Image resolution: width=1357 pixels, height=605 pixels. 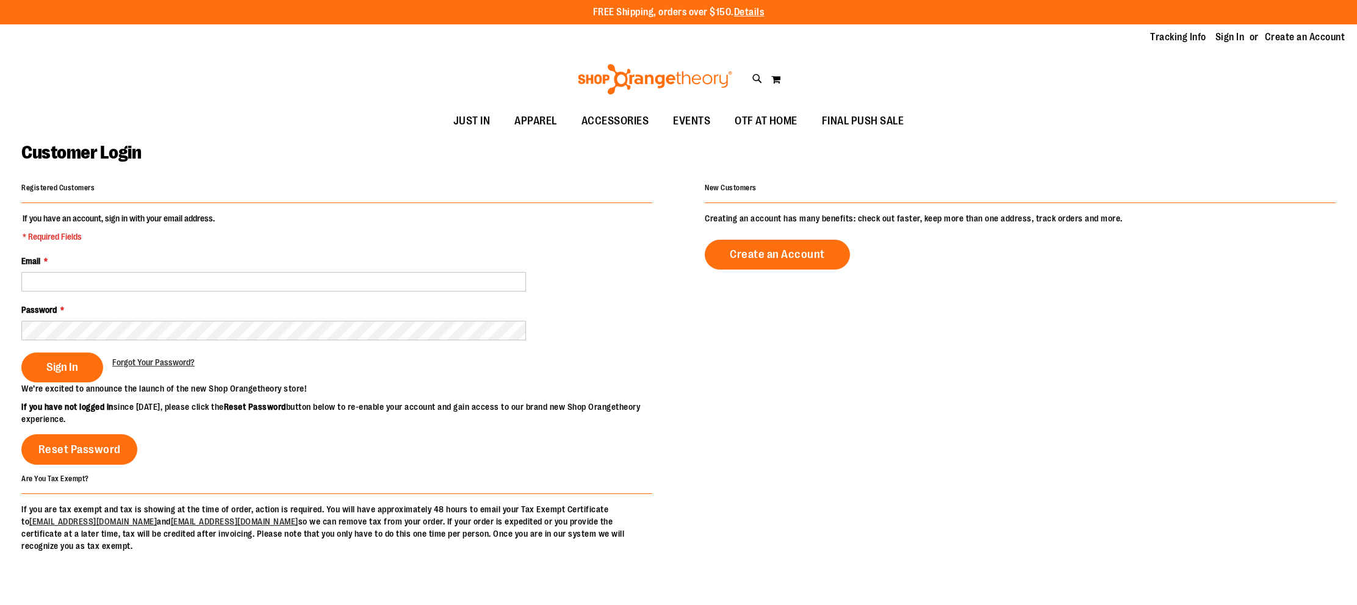 I want to click on strong: If you have not logged in, so click(x=67, y=407).